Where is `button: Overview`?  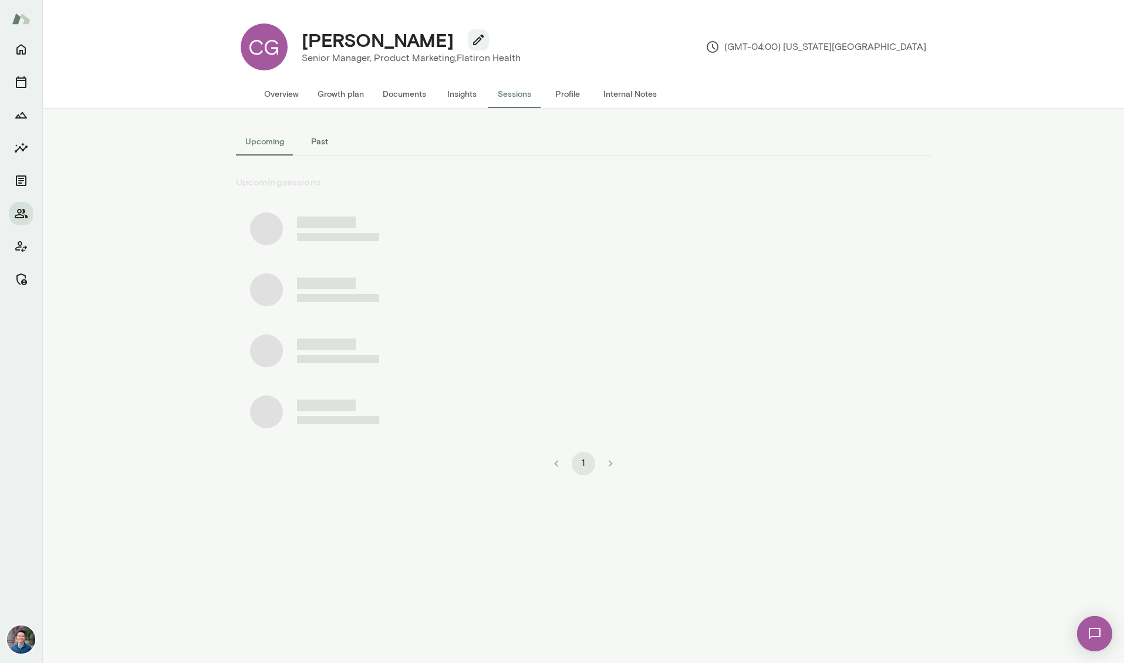 button: Overview is located at coordinates (281, 94).